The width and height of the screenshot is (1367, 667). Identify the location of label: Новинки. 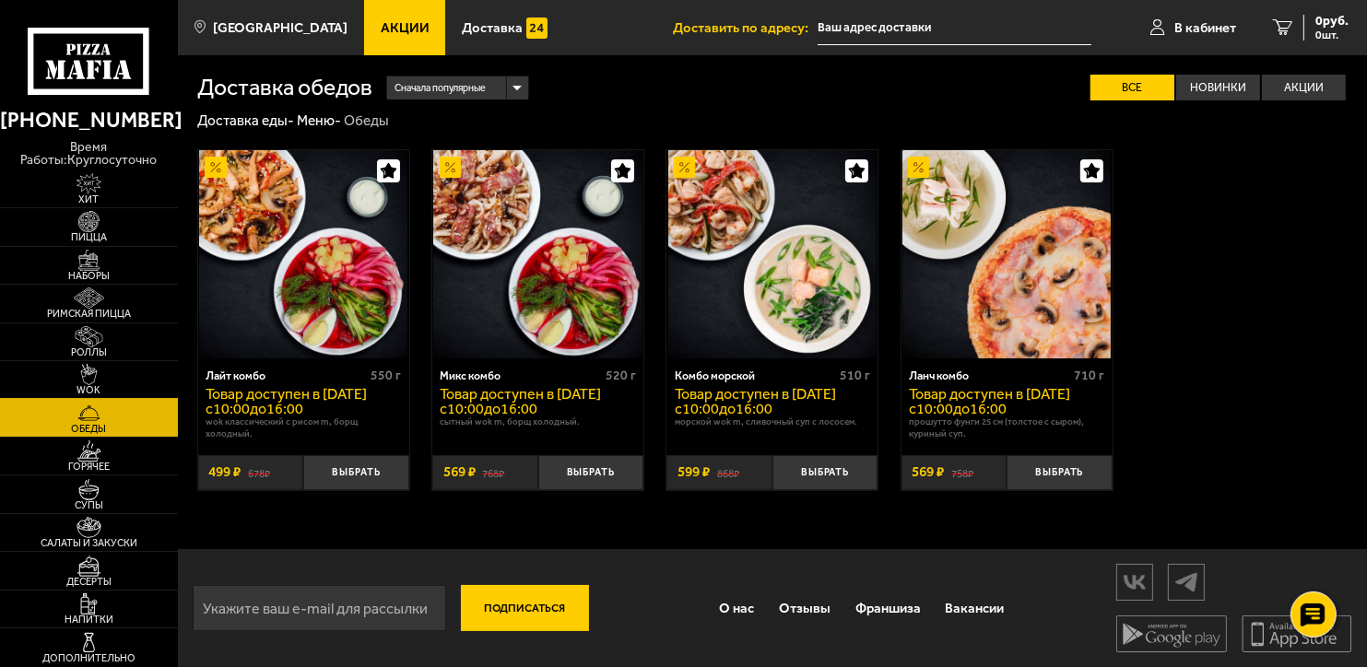
(1217, 88).